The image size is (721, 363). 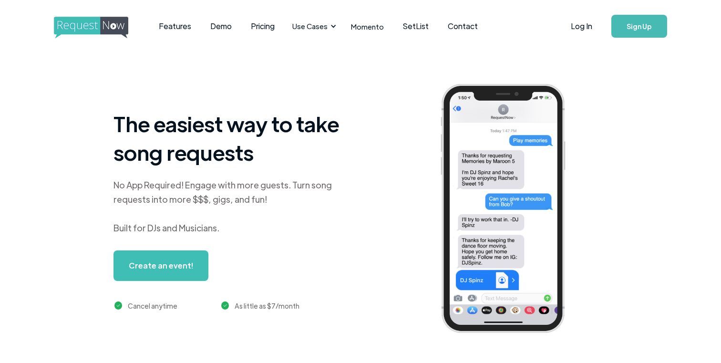 What do you see at coordinates (263, 26) in the screenshot?
I see `a: Pricing` at bounding box center [263, 26].